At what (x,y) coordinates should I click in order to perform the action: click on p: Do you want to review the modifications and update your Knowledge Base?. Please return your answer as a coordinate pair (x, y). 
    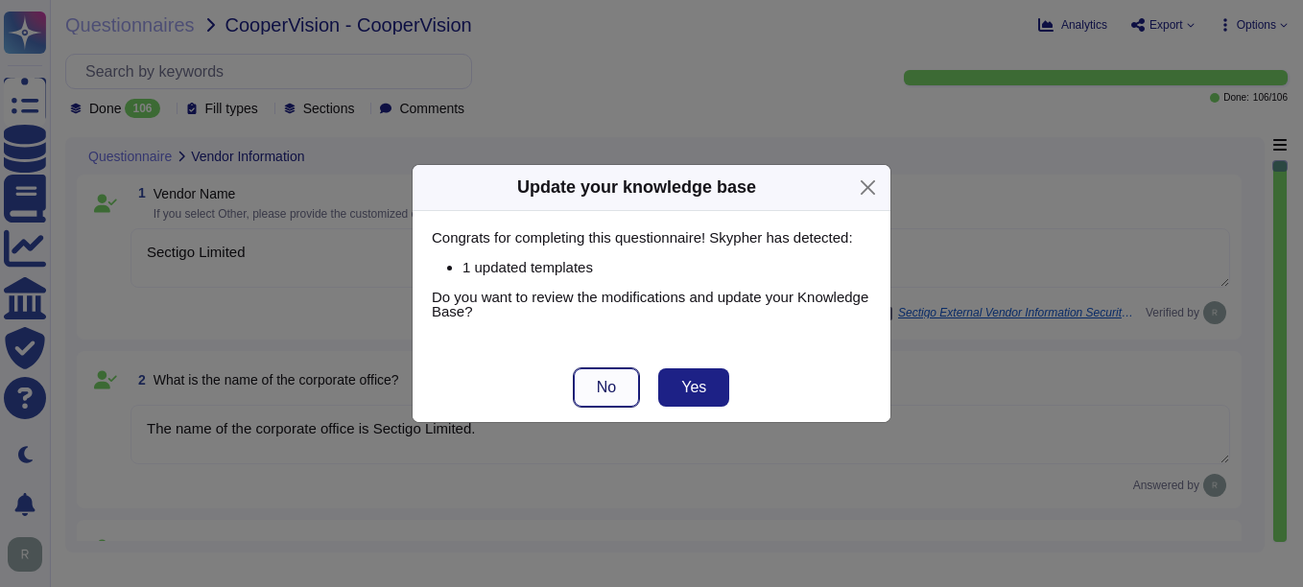
    Looking at the image, I should click on (652, 304).